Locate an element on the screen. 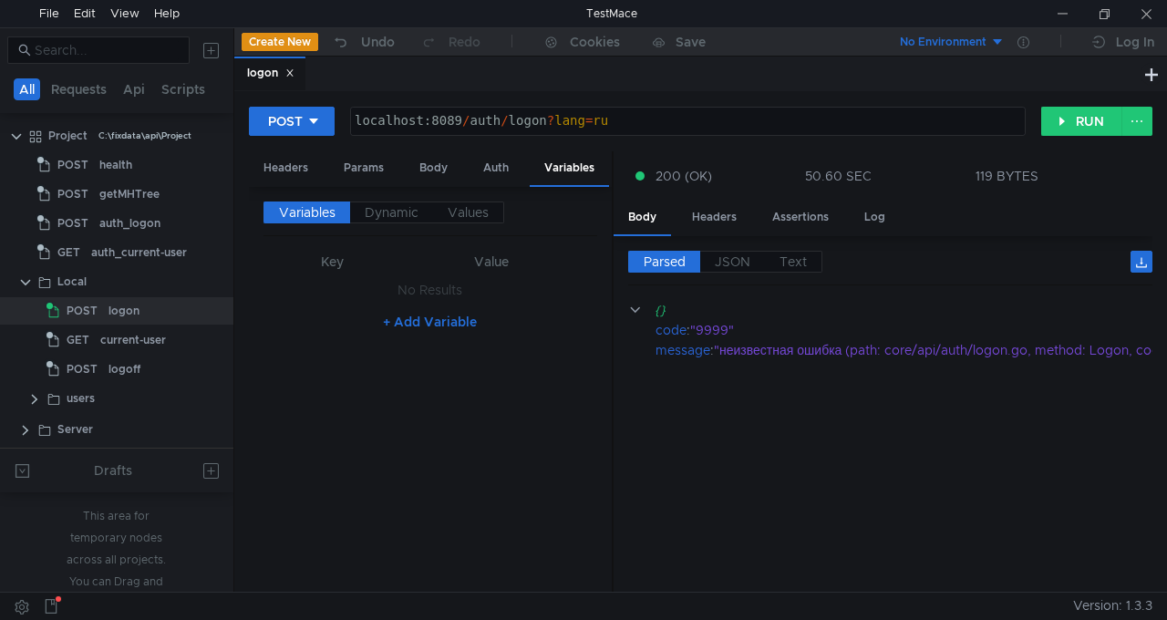  div: Auth is located at coordinates (496, 168).